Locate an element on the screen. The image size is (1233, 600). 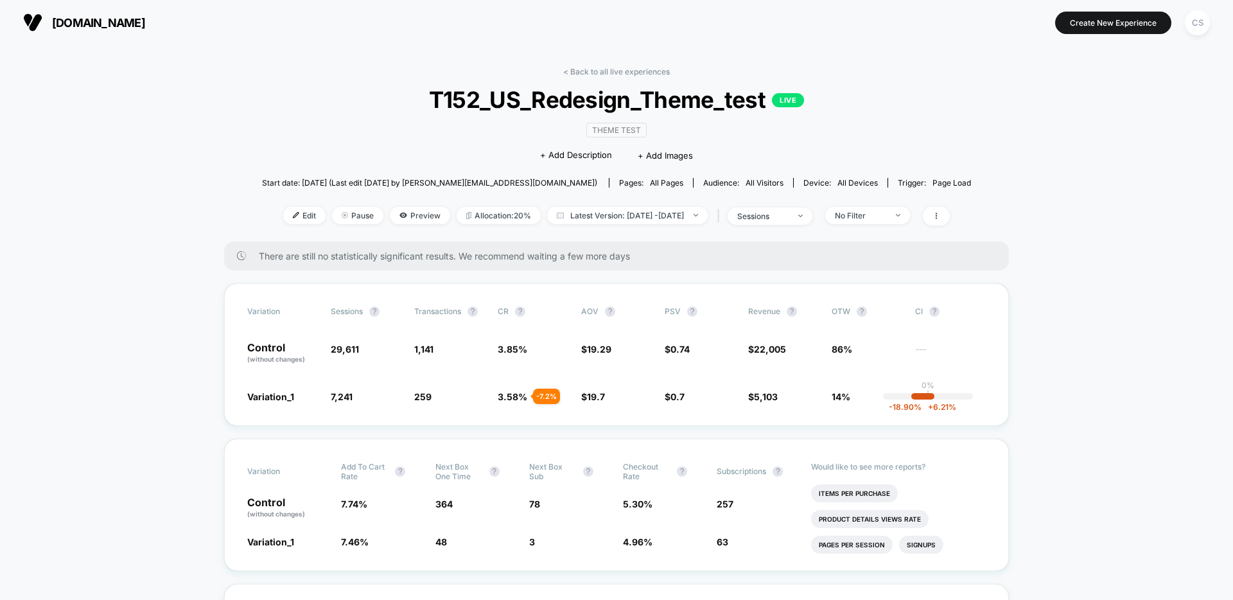
span: Next Box One Time is located at coordinates (459, 471).